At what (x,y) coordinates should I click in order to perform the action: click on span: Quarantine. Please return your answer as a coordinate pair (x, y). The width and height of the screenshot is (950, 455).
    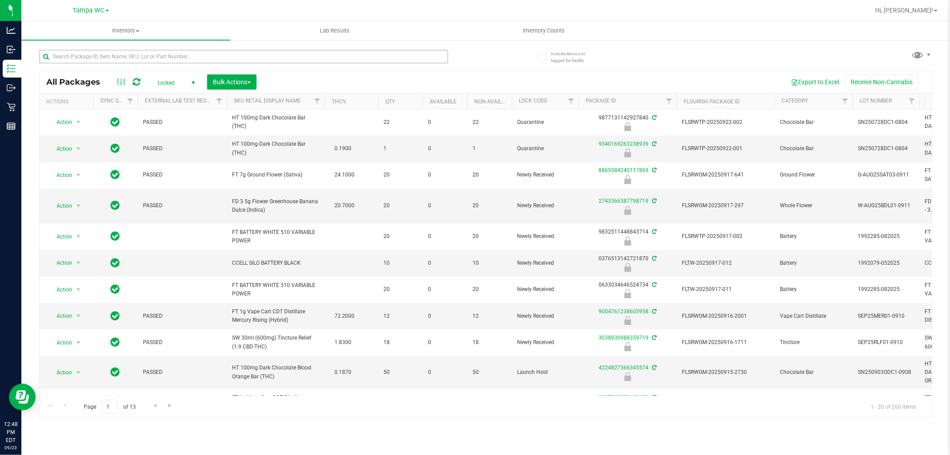
    Looking at the image, I should click on (545, 148).